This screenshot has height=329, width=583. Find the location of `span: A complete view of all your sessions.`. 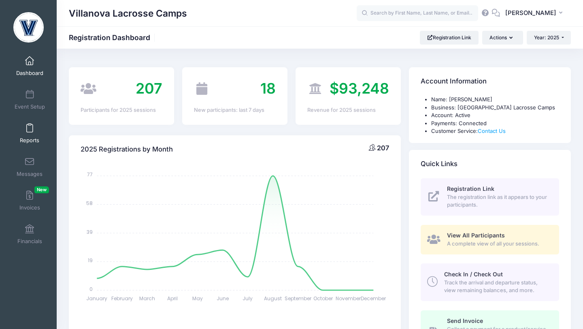

span: A complete view of all your sessions. is located at coordinates (498, 244).